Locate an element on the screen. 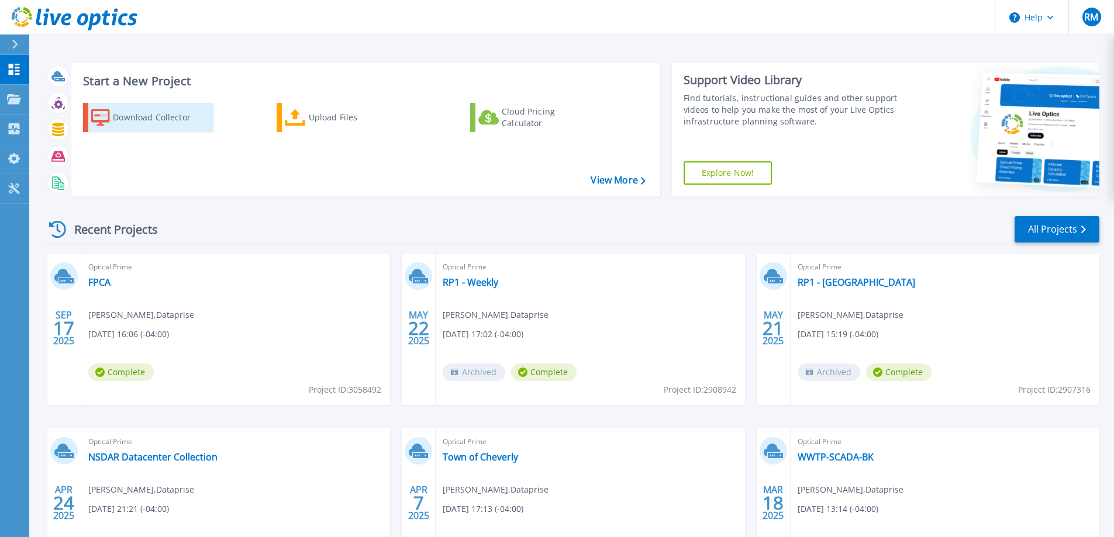 The image size is (1114, 537). span: RM is located at coordinates (1091, 17).